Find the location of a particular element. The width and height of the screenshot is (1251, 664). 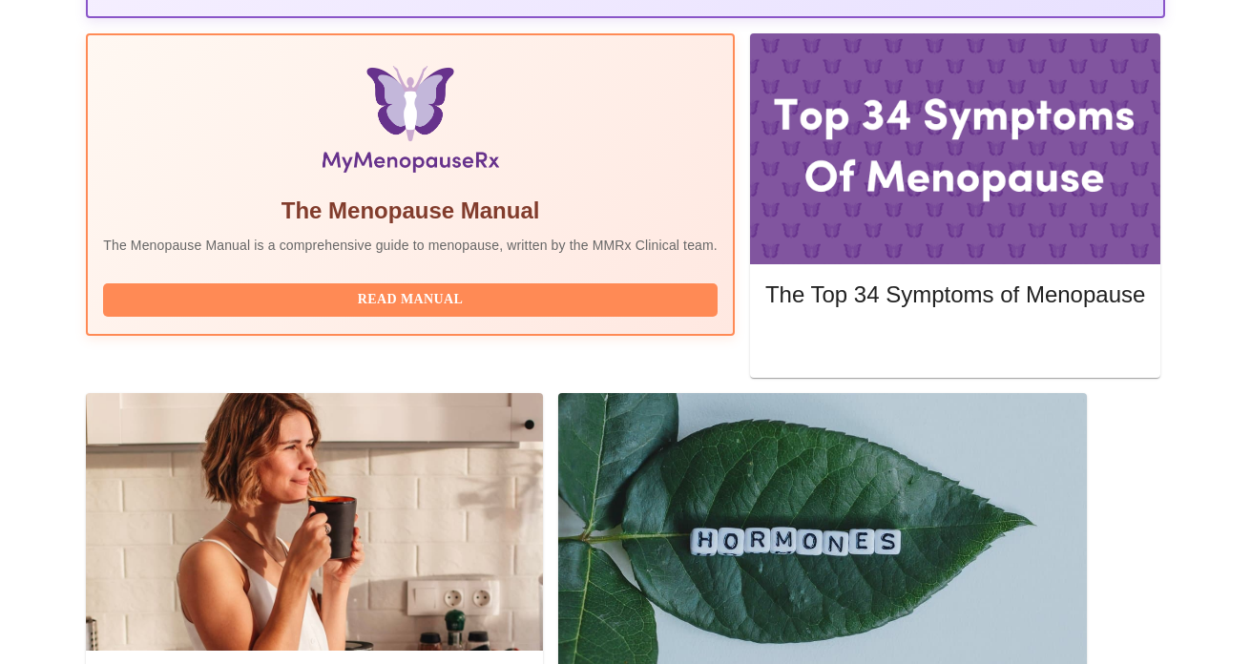

p: The Menopause Manual is a comprehensive guide to menopause, written by the MMRx Clinical team. is located at coordinates (410, 245).